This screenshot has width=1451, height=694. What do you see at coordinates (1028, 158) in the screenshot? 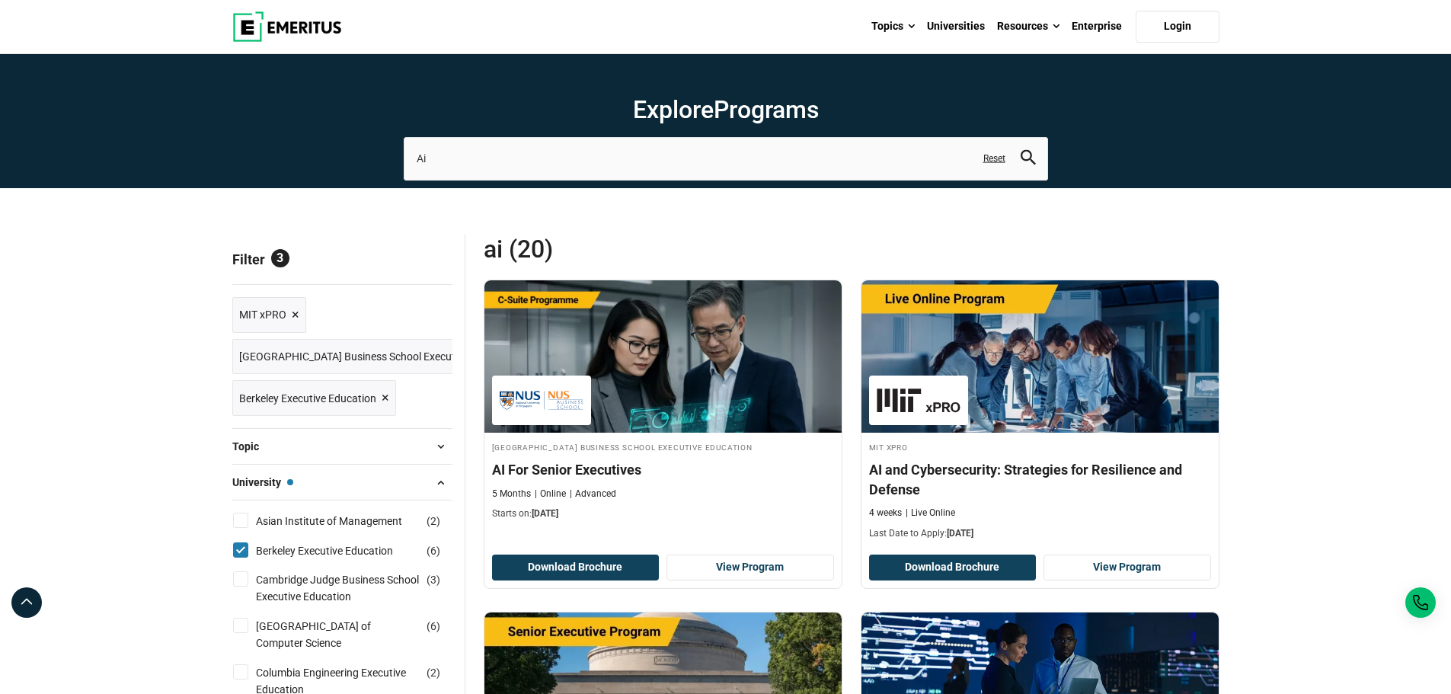
I see `button: search` at bounding box center [1028, 158].